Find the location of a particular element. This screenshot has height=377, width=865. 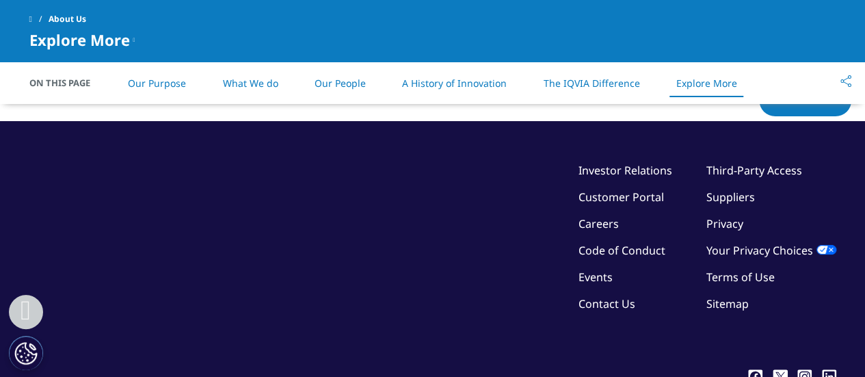

button: Cookie Settings is located at coordinates (26, 353).